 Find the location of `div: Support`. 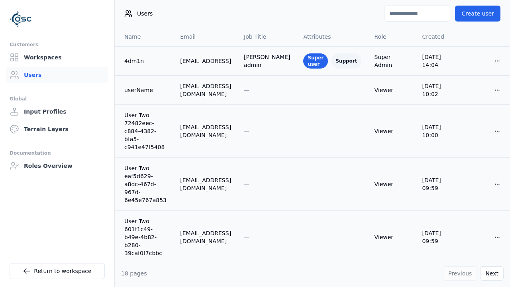

div: Support is located at coordinates (346, 61).